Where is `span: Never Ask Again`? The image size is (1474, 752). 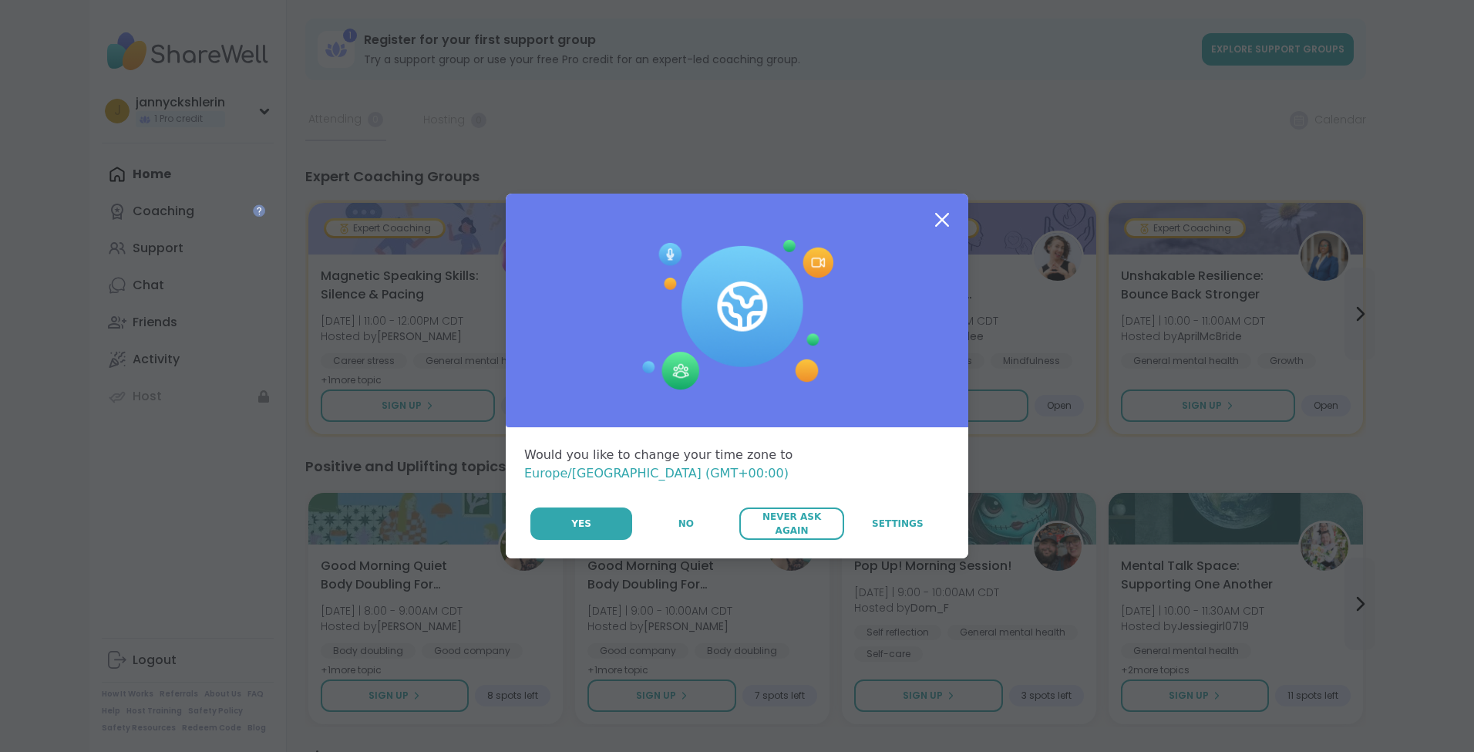
span: Never Ask Again is located at coordinates (791, 524).